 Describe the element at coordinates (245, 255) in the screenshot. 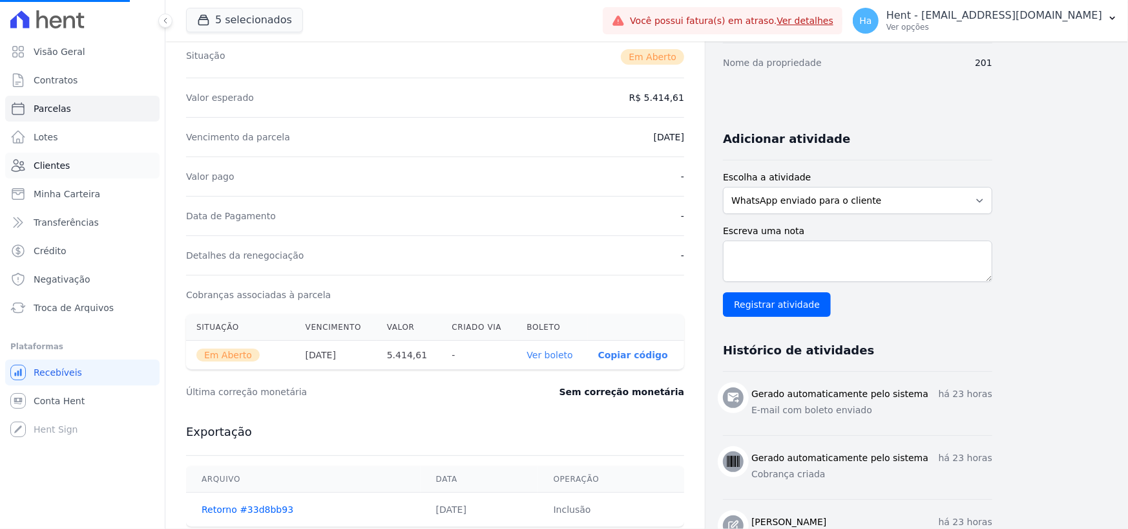

I see `dt: Detalhes da renegociação` at that location.